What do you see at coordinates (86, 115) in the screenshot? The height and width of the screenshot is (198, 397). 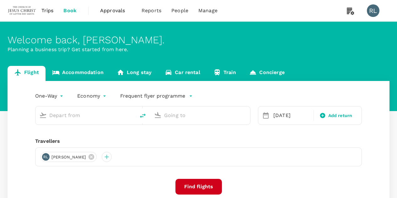 I see `input: Depart from` at bounding box center [86, 115].